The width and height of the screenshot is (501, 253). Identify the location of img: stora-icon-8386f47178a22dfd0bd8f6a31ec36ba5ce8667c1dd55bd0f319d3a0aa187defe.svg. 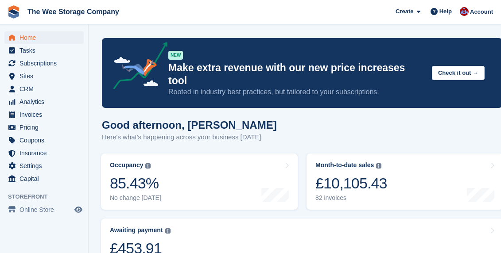
(14, 12).